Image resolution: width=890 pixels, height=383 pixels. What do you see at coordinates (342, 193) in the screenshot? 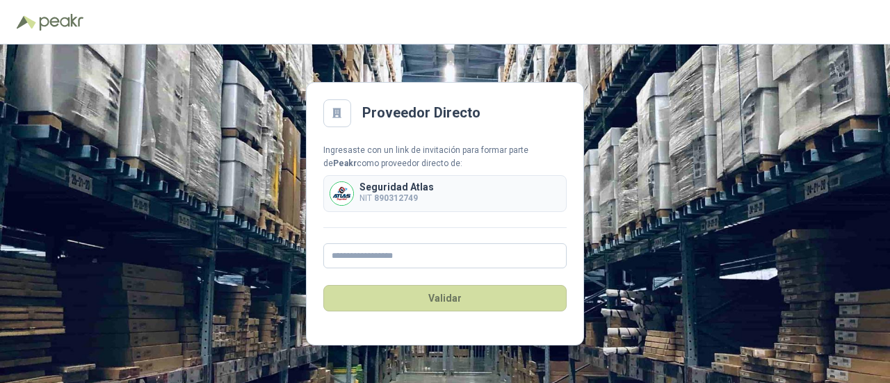
I see `img: Company Logo` at bounding box center [342, 193].